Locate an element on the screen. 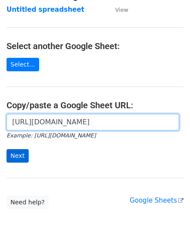  a: Select... is located at coordinates (23, 64).